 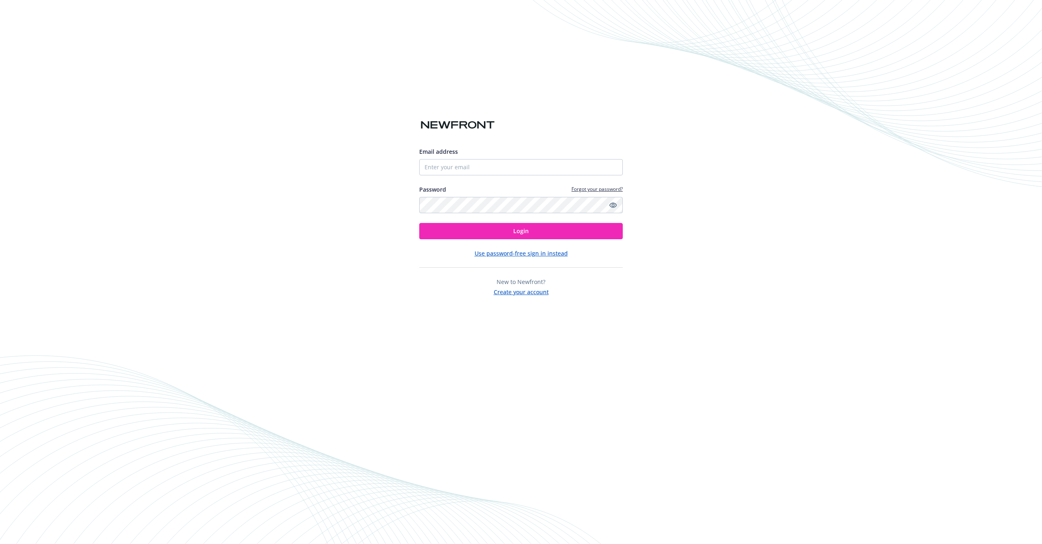 I want to click on span: New to Newfront?, so click(x=521, y=282).